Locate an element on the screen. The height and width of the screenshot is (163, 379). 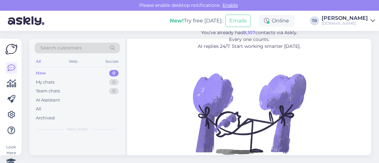
div: TR is located at coordinates (314, 21).